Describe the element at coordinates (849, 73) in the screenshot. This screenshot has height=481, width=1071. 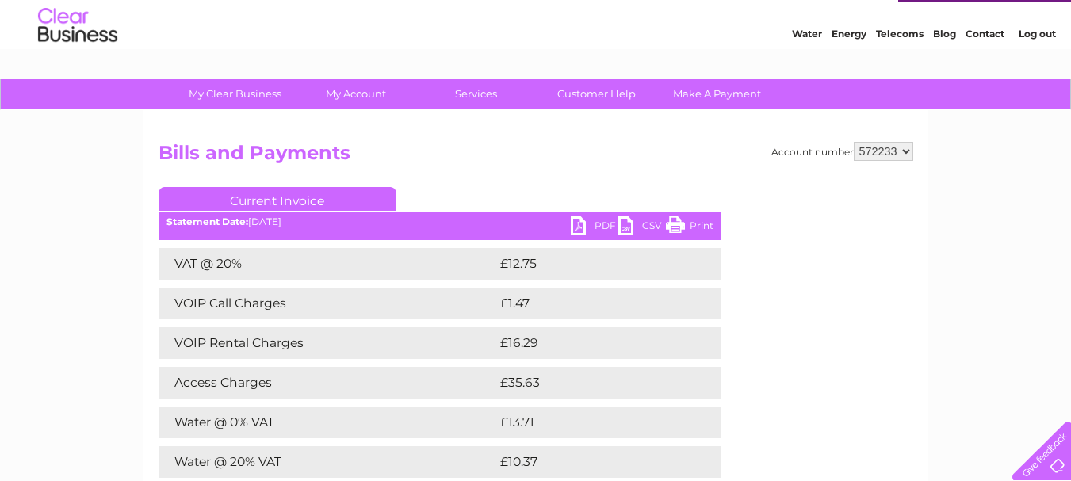
I see `a: Energy` at that location.